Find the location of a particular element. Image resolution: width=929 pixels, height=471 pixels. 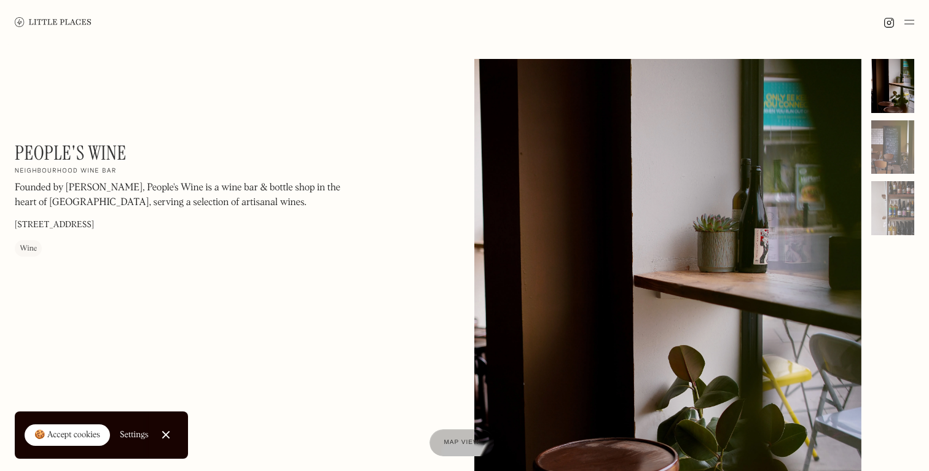

div: 🍪 Accept cookies is located at coordinates (67, 436).